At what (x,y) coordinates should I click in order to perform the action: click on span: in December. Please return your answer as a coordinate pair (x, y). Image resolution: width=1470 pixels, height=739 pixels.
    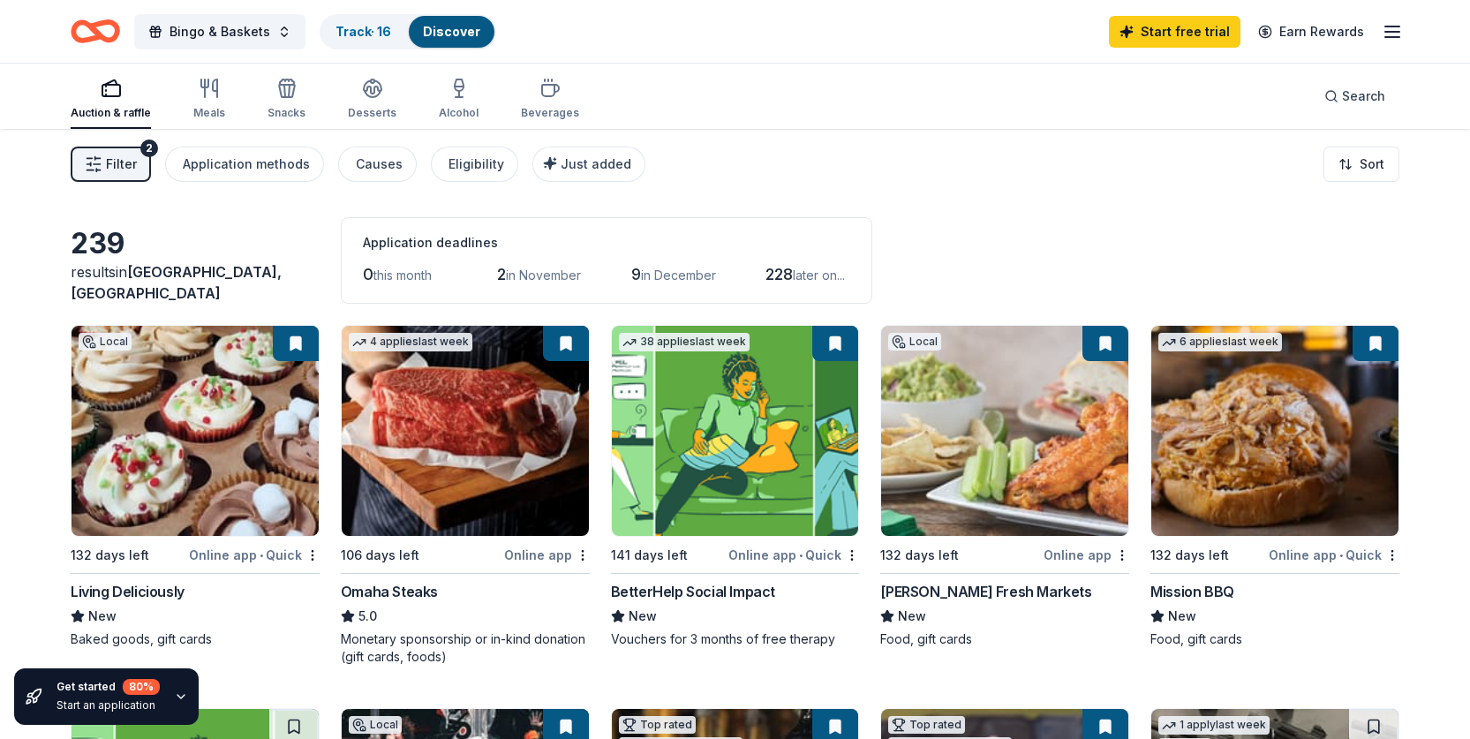
    Looking at the image, I should click on (678, 275).